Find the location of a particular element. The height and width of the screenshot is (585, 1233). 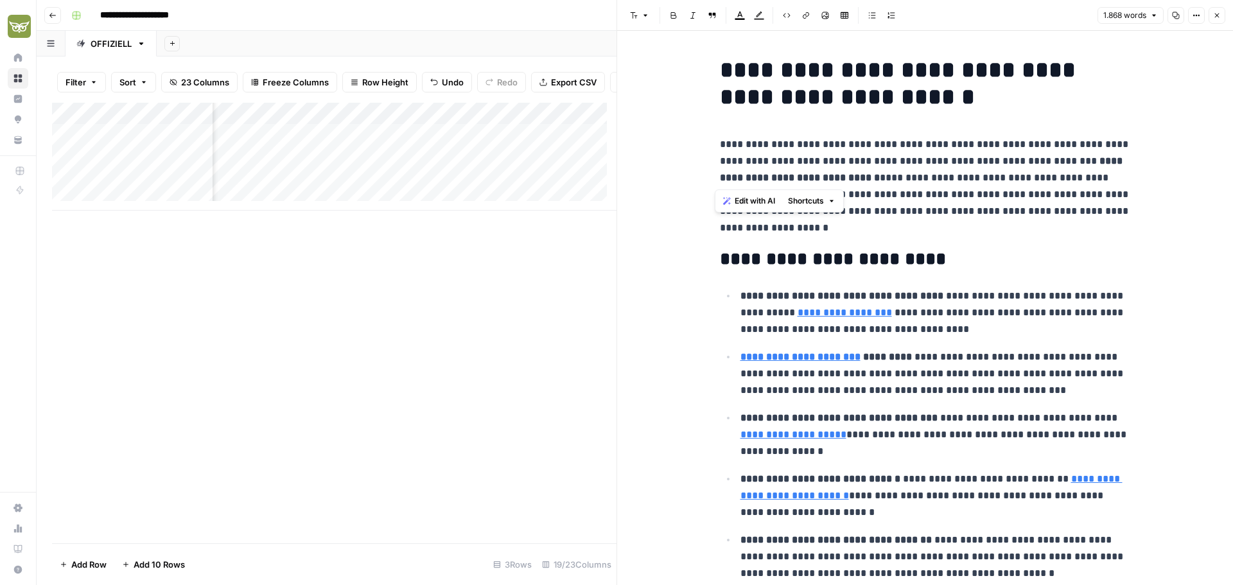

button: 1.868 words is located at coordinates (1130, 15).